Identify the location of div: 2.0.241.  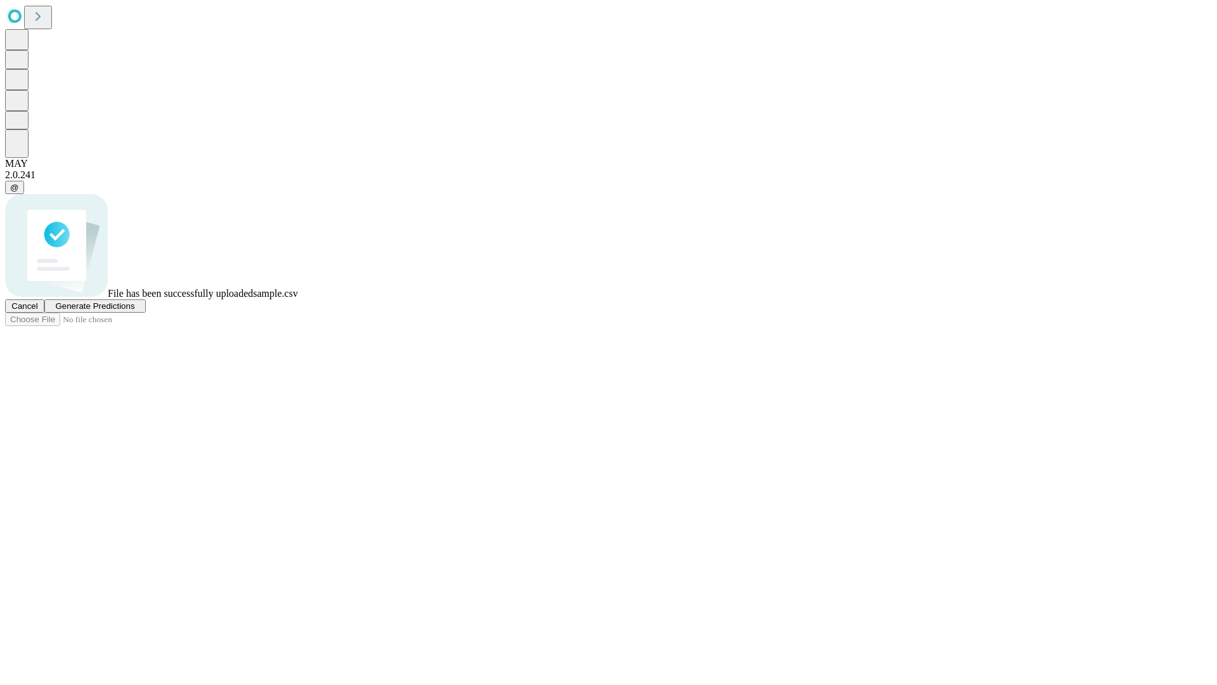
(608, 175).